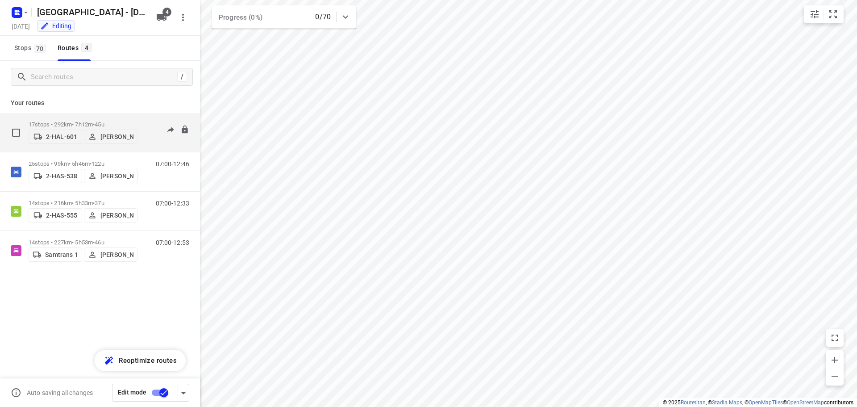  I want to click on button: Lock route, so click(185, 130).